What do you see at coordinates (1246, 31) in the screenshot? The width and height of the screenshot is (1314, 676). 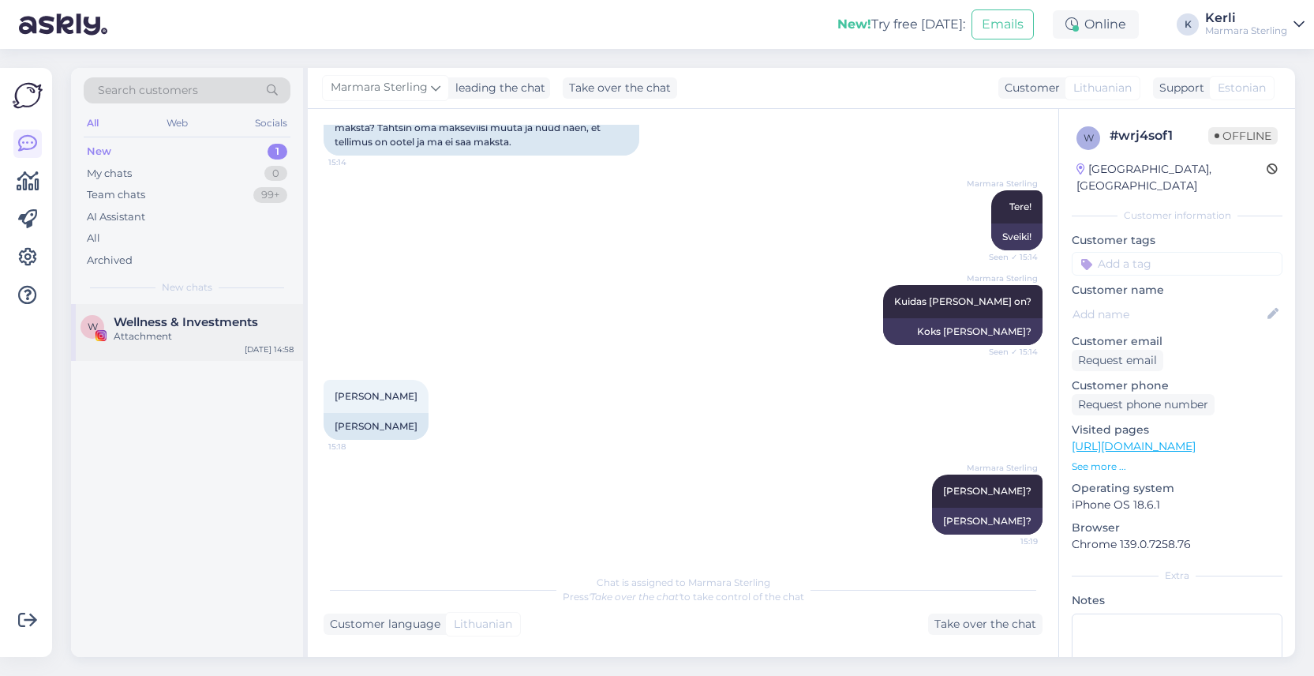 I see `div: Marmara Sterling` at bounding box center [1246, 31].